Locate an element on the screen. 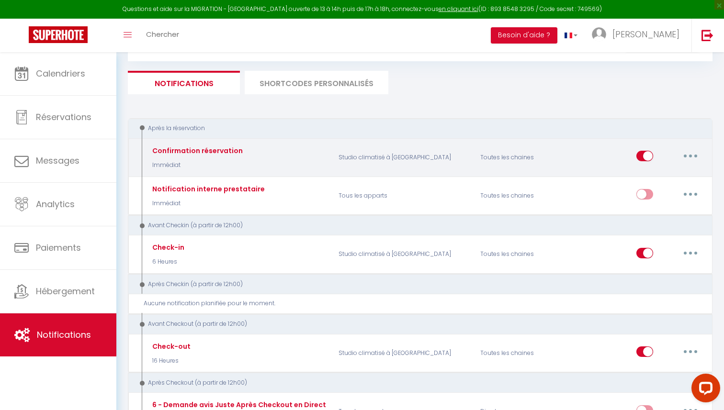 The width and height of the screenshot is (724, 410). button: Besoin d'aide ? is located at coordinates (524, 35).